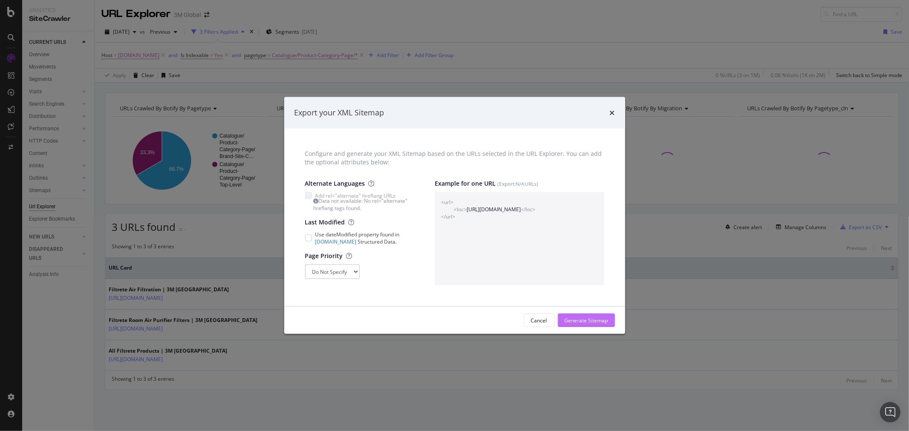 This screenshot has height=431, width=909. I want to click on div: Open Intercom Messenger, so click(890, 413).